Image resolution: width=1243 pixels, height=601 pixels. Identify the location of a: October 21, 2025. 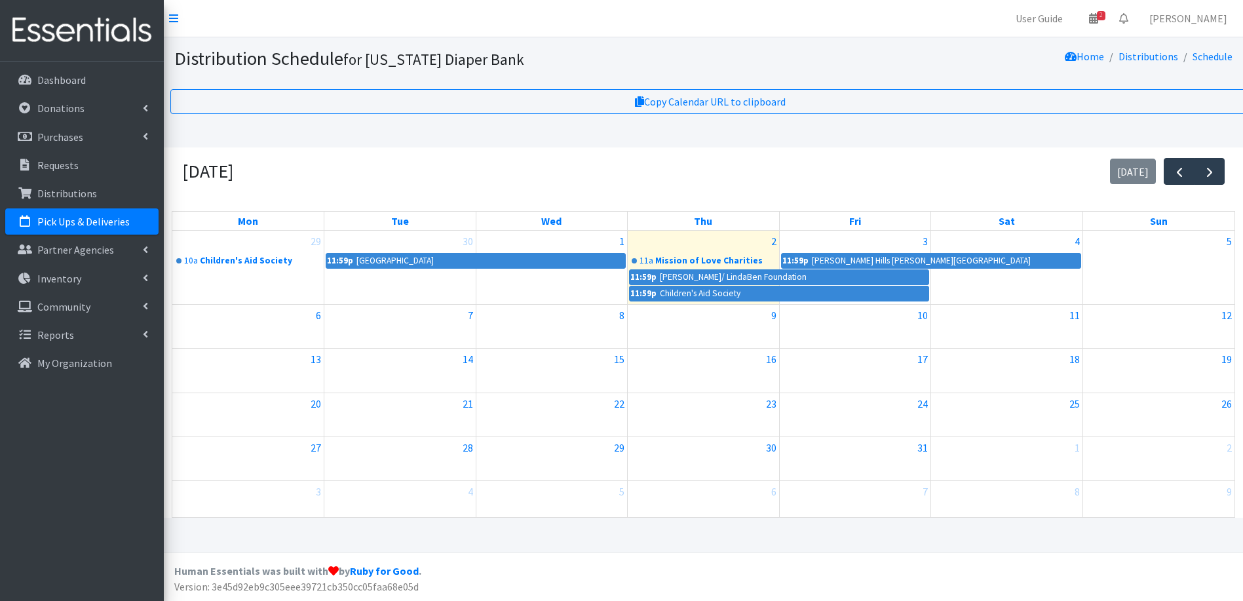
(468, 404).